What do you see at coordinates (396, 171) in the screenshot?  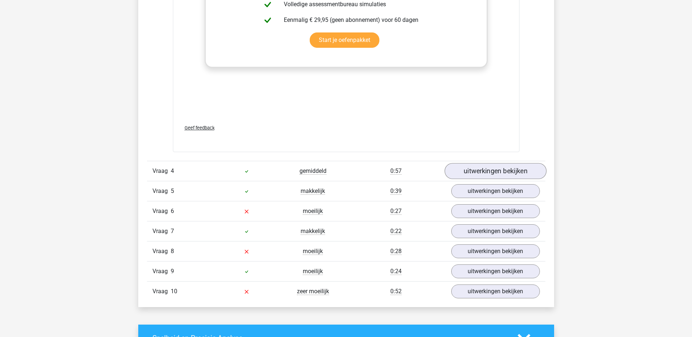 I see `span: 0:57` at bounding box center [396, 171].